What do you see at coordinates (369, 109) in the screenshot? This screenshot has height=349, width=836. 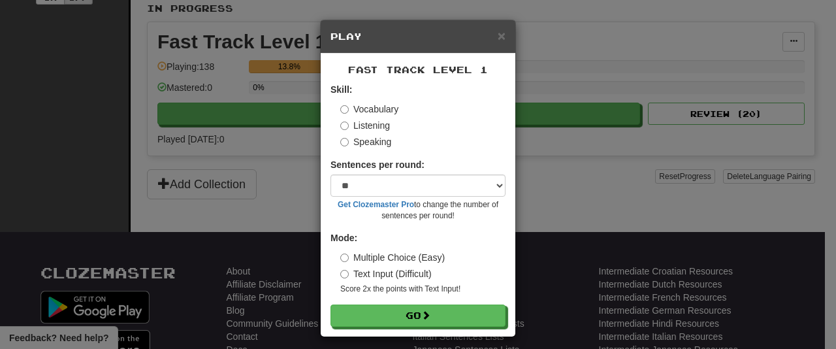 I see `label: Vocabulary` at bounding box center [369, 109].